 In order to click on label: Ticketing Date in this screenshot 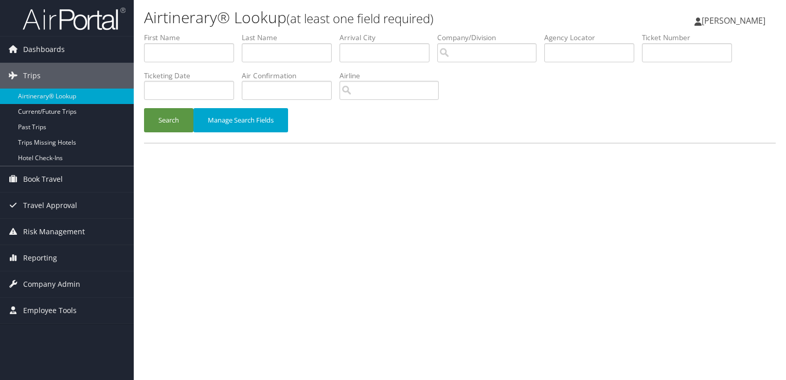, I will do `click(193, 76)`.